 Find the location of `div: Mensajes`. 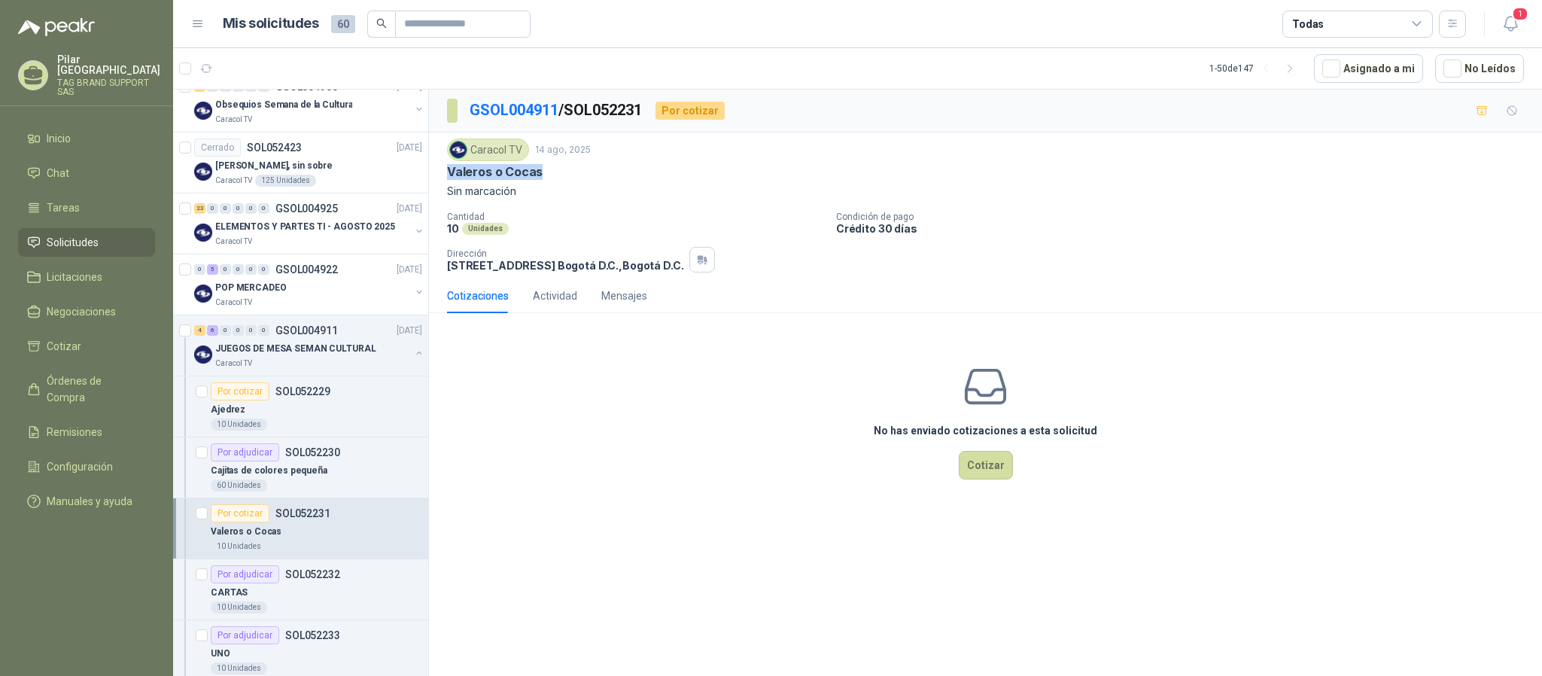

div: Mensajes is located at coordinates (624, 296).